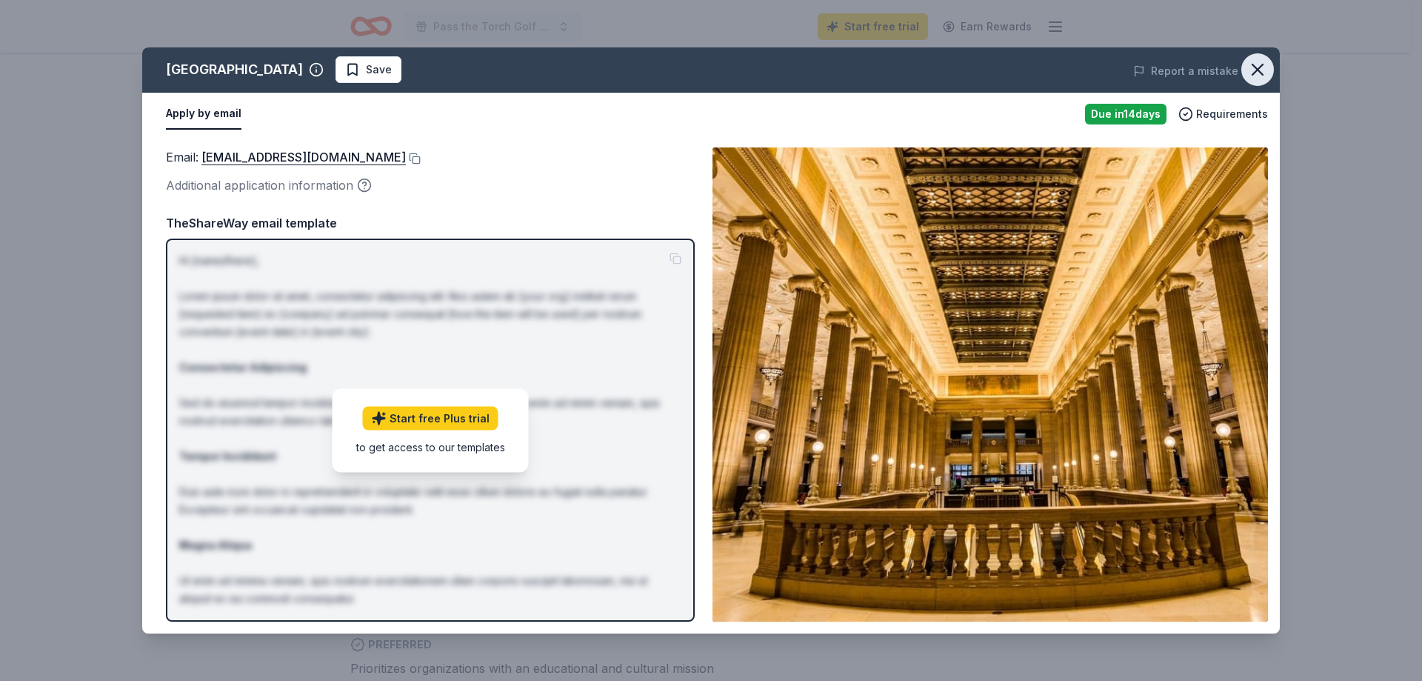 Image resolution: width=1422 pixels, height=681 pixels. Describe the element at coordinates (379, 70) in the screenshot. I see `span: Save` at that location.